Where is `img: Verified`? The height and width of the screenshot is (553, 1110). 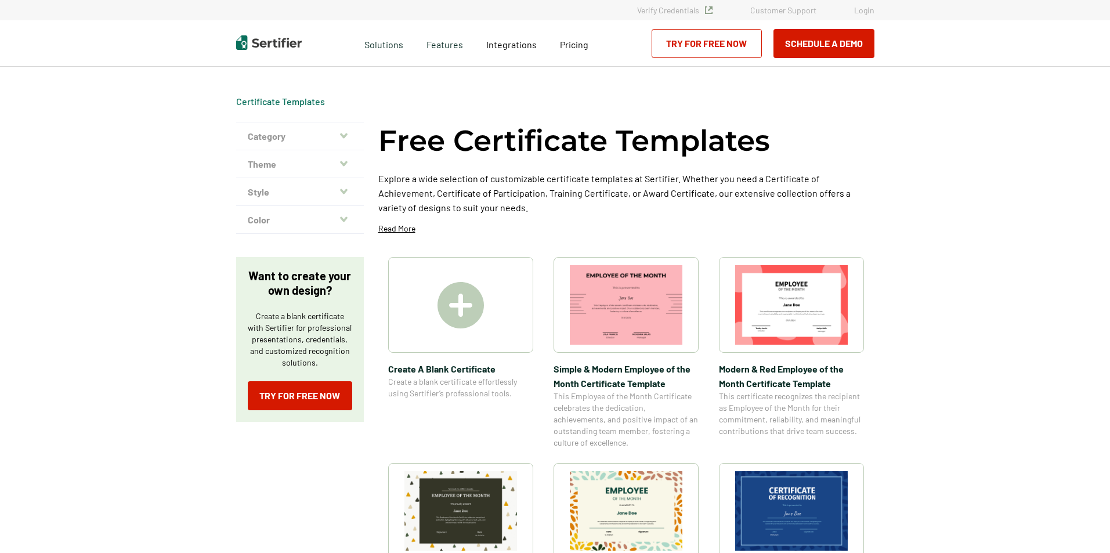 img: Verified is located at coordinates (708, 10).